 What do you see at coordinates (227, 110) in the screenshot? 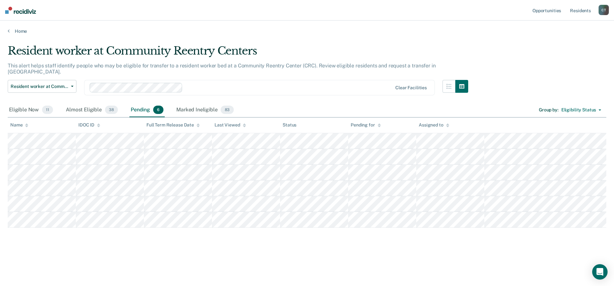
I see `span: 83` at bounding box center [227, 110].